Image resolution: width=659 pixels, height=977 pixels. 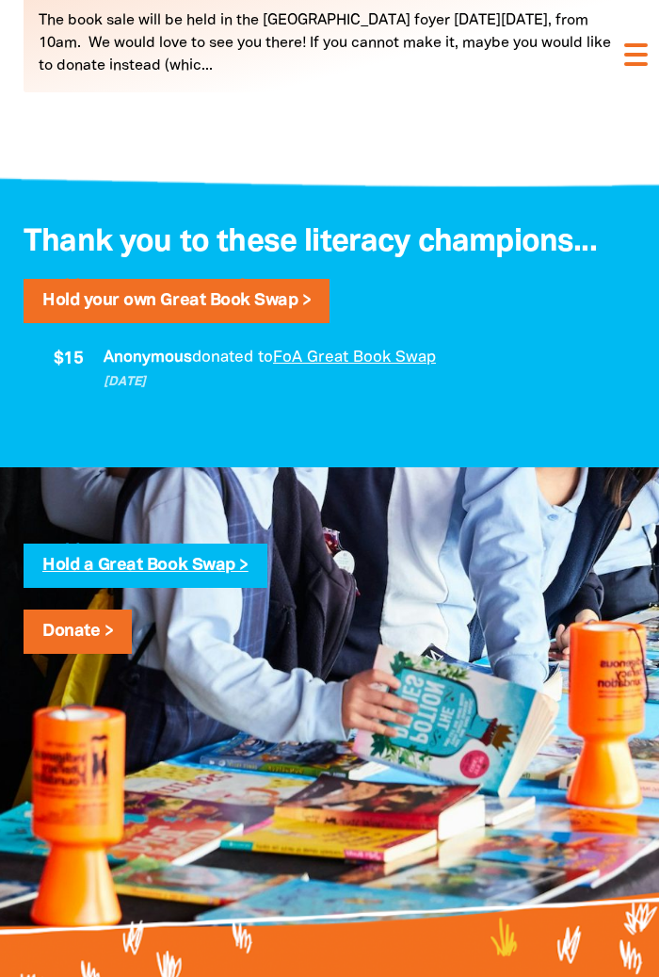 I want to click on div: Paginated content, so click(x=330, y=368).